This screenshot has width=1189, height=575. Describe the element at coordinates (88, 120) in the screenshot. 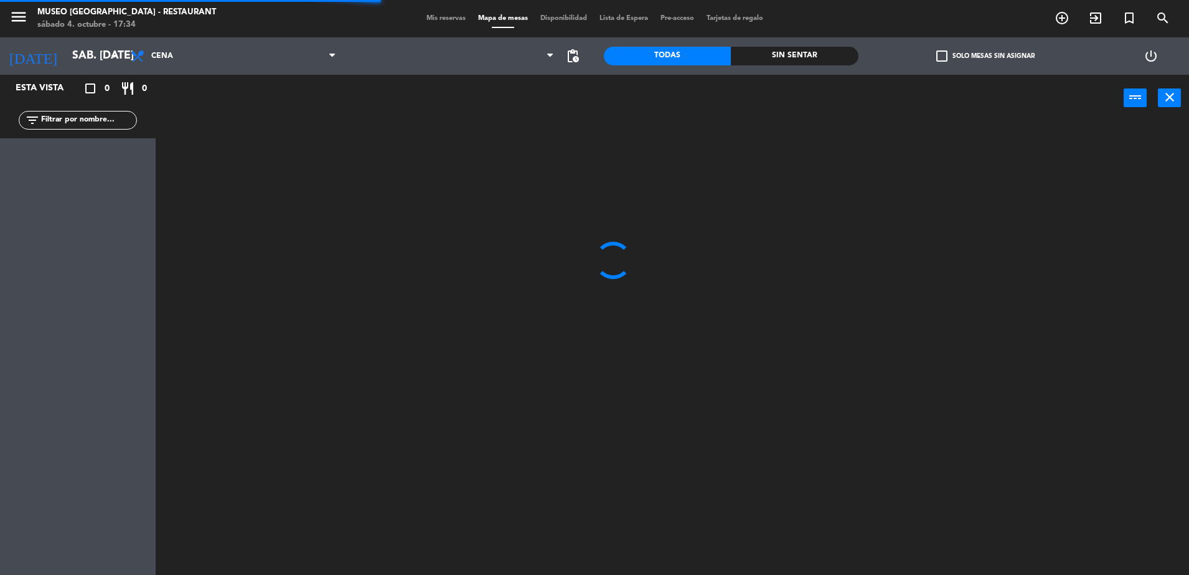

I see `input: Filtrar por nombre...` at that location.